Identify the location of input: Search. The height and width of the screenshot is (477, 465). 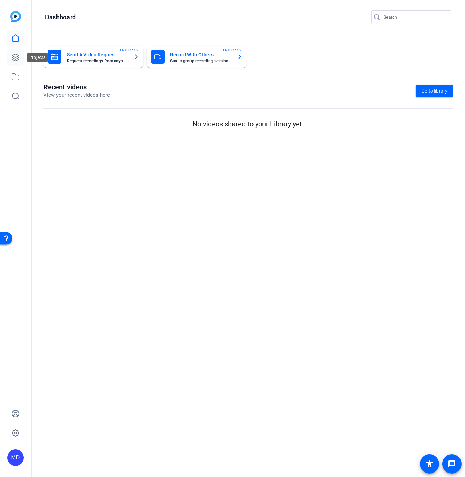
(414, 17).